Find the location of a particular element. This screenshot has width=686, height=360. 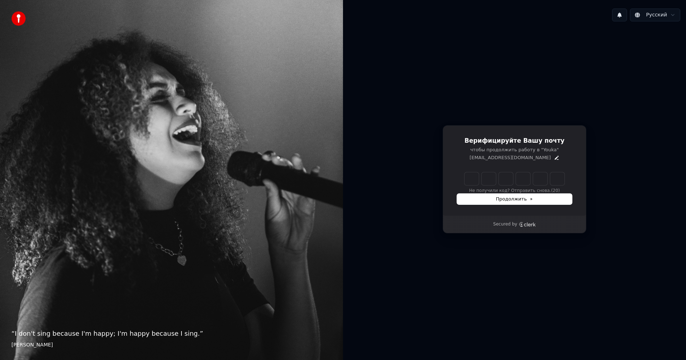

p: Secured by is located at coordinates (505, 225).